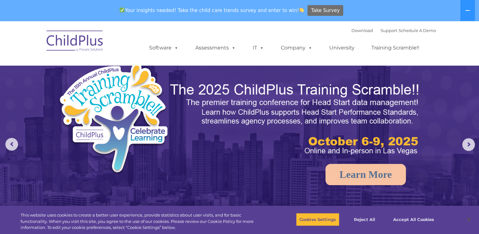 The width and height of the screenshot is (479, 234). Describe the element at coordinates (325, 10) in the screenshot. I see `a: Take Survey` at that location.